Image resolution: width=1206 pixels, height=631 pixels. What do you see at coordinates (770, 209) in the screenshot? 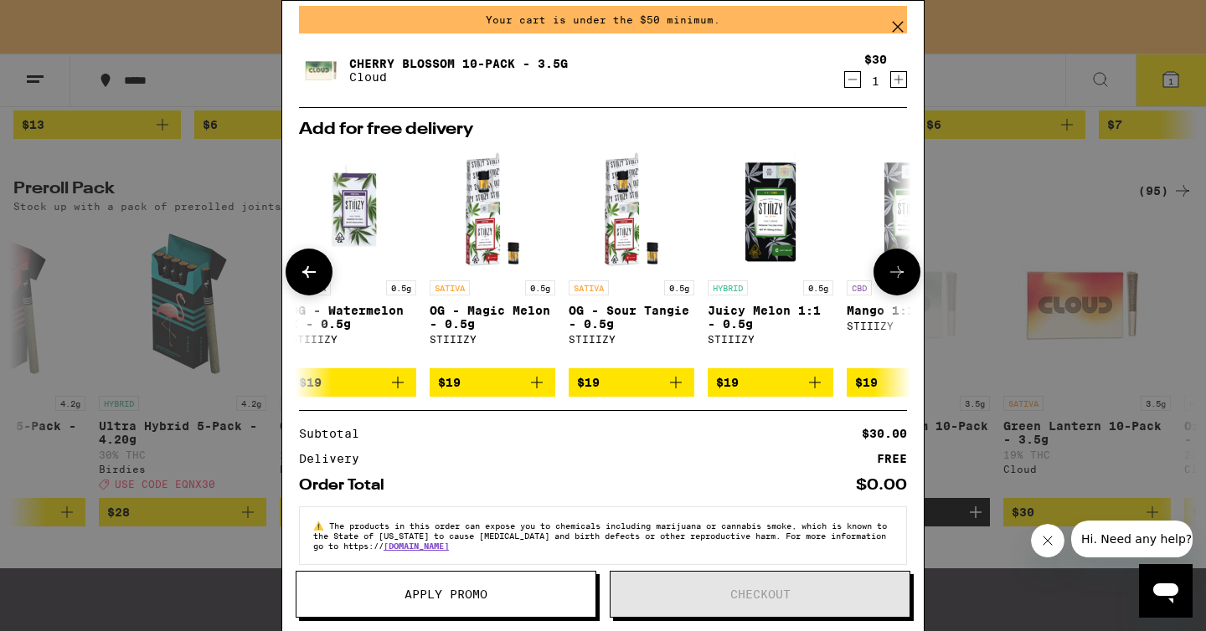
I see `img: STIIIZY - Juicy Melon 1:1 - 0.5g` at bounding box center [770, 209].